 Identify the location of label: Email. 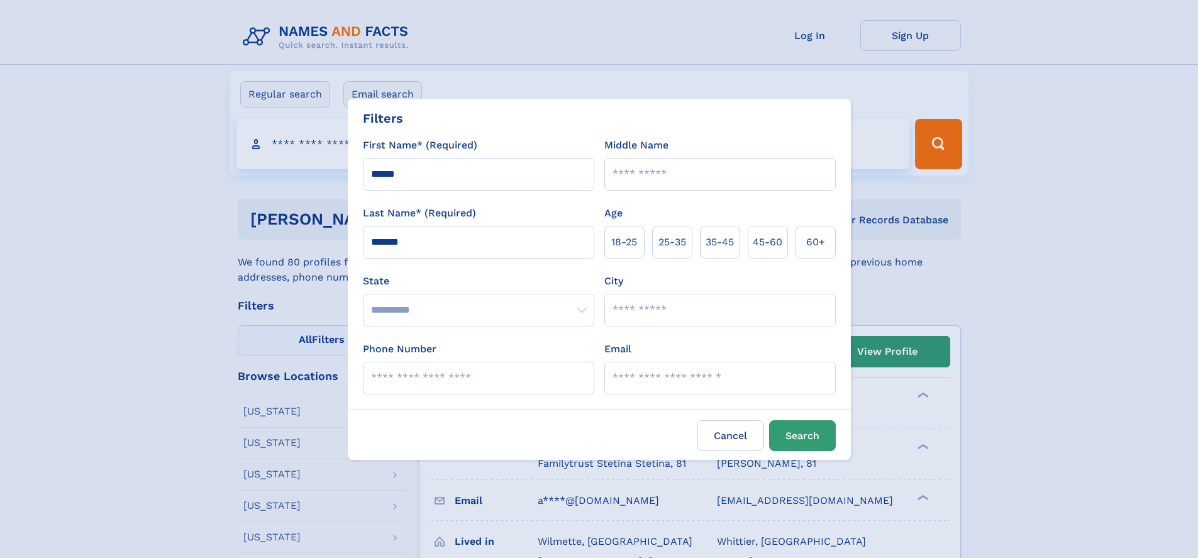
(617, 349).